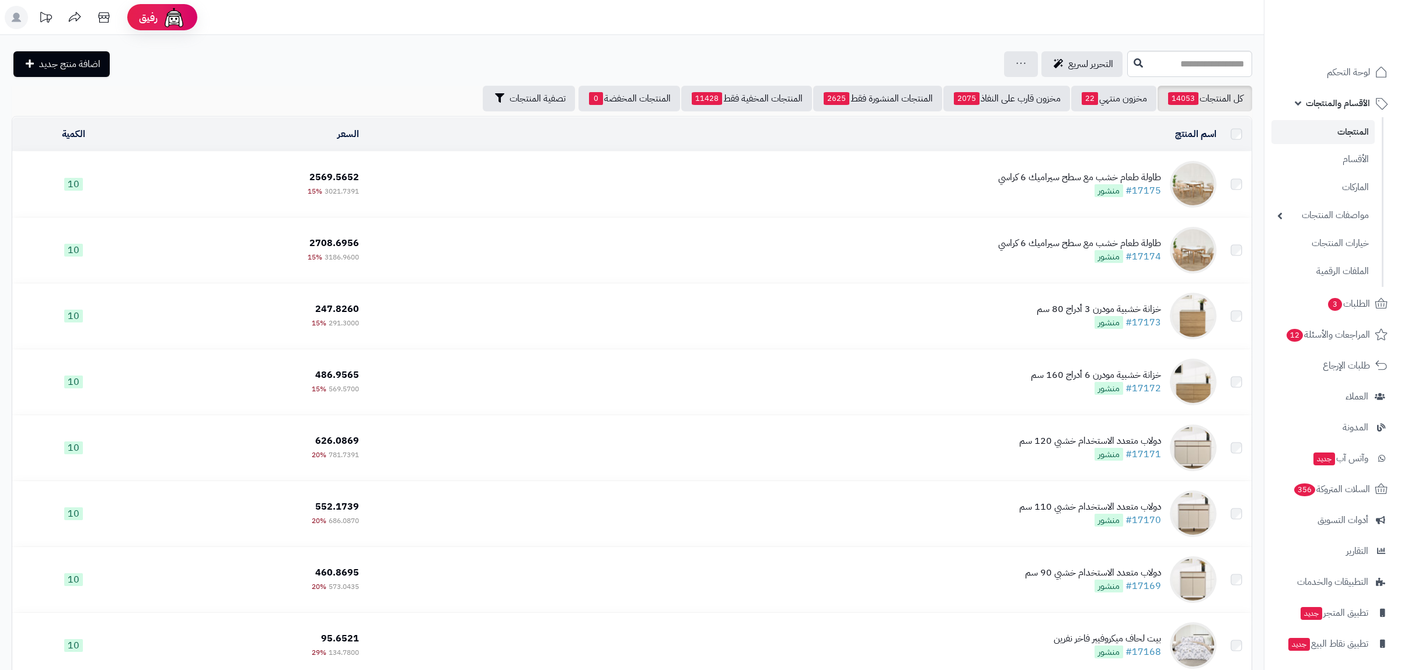 This screenshot has height=670, width=1401. I want to click on span: 3186.9600, so click(341, 257).